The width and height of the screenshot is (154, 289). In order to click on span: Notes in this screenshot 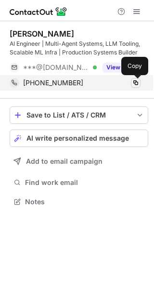, I will do `click(85, 202)`.